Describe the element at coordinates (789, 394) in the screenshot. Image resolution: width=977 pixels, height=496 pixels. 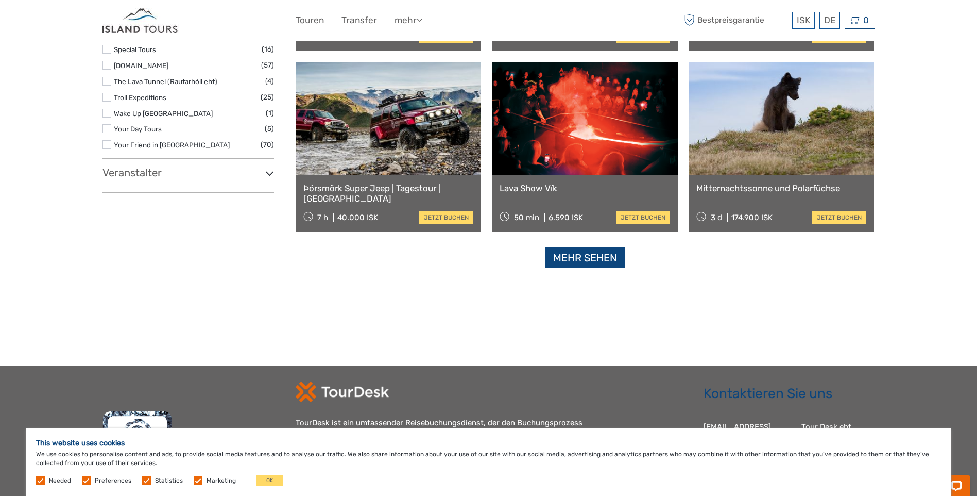
I see `h2: Kontaktieren Sie uns` at that location.